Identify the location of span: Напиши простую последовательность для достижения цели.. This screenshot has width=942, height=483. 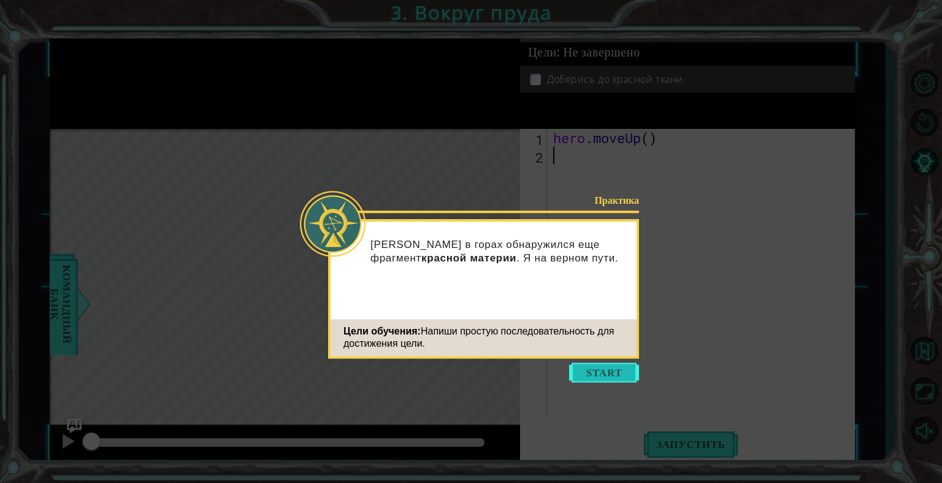
(479, 337).